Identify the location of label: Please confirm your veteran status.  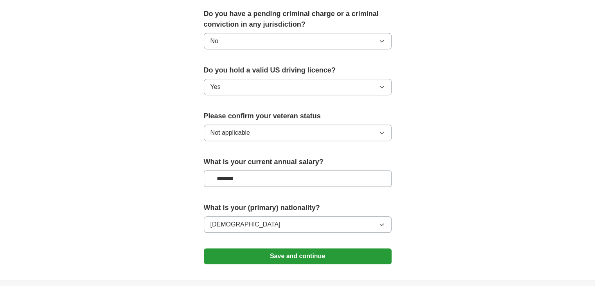
(298, 116).